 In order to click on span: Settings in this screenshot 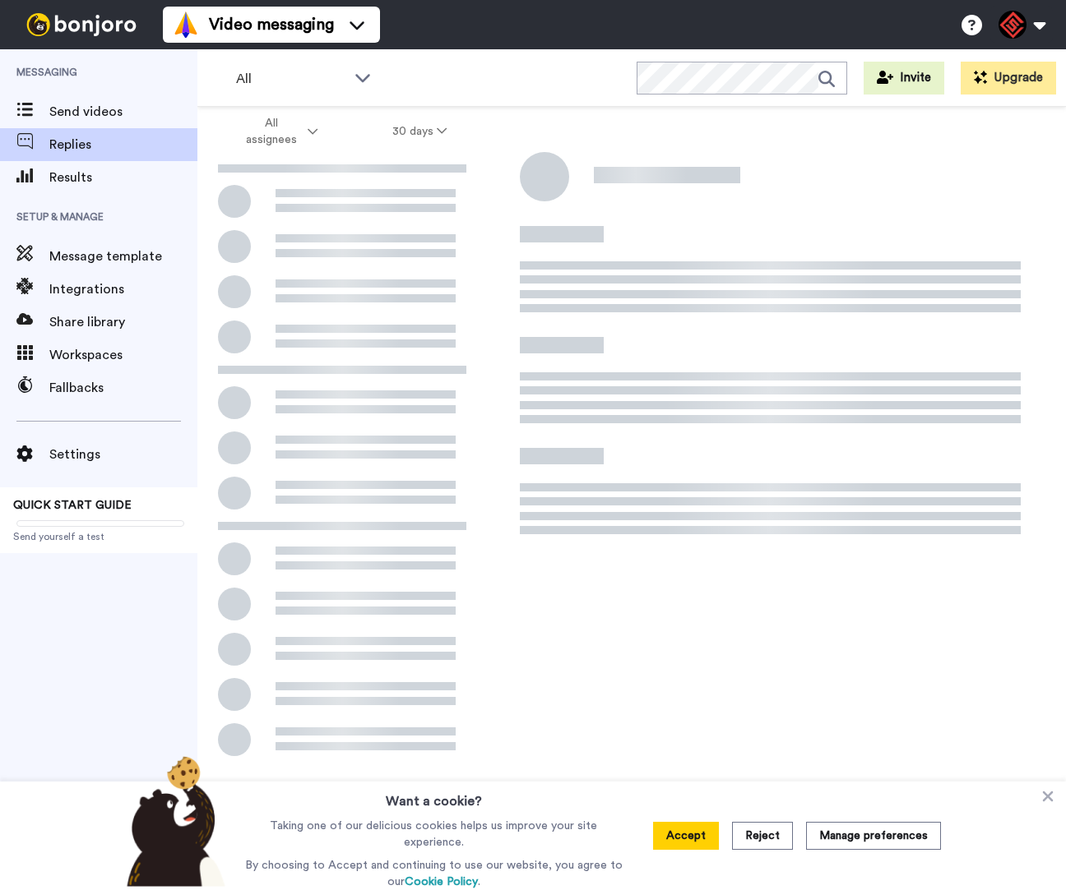, I will do `click(123, 455)`.